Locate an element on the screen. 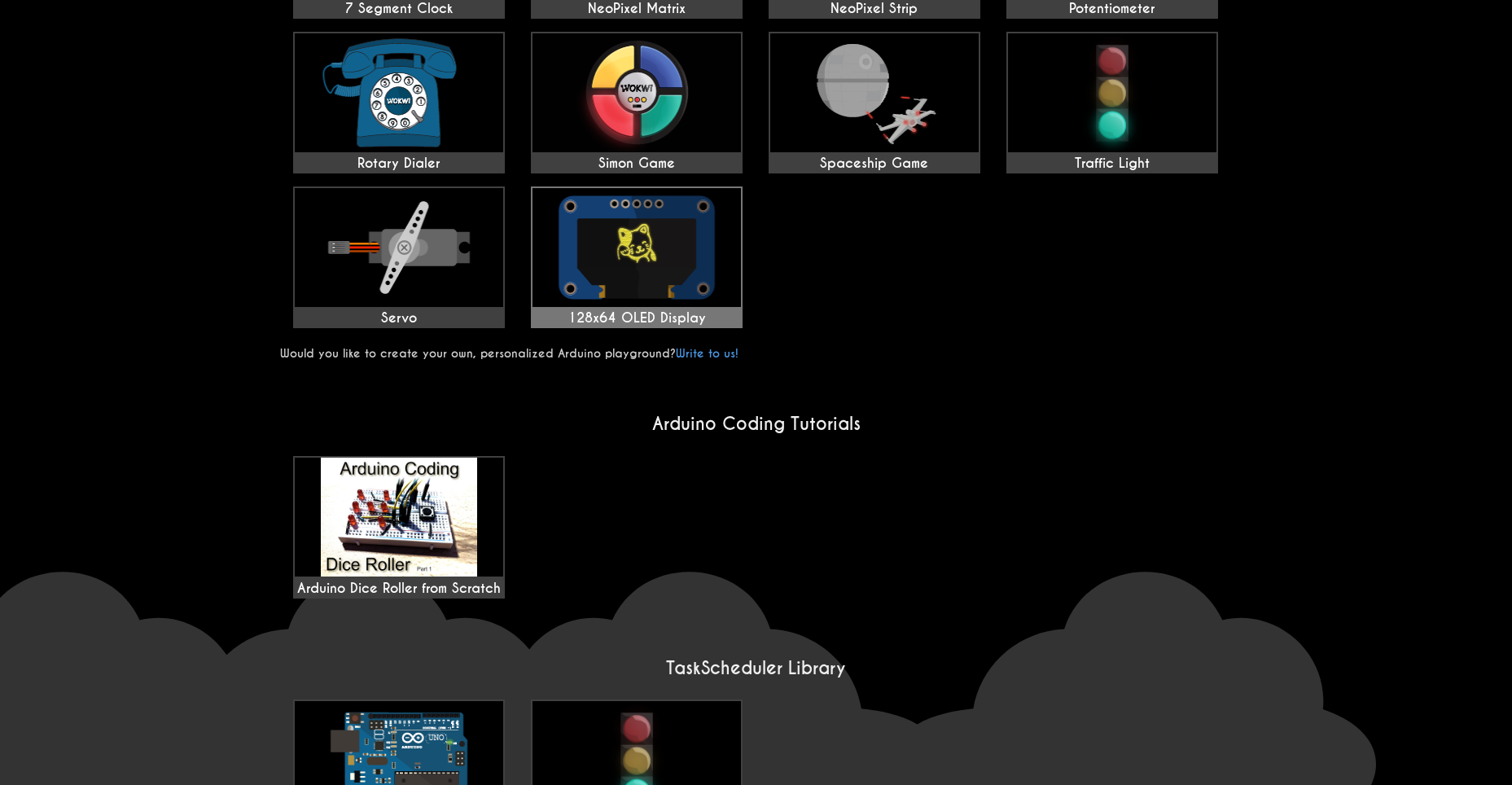  div: Traffic Light is located at coordinates (1113, 164).